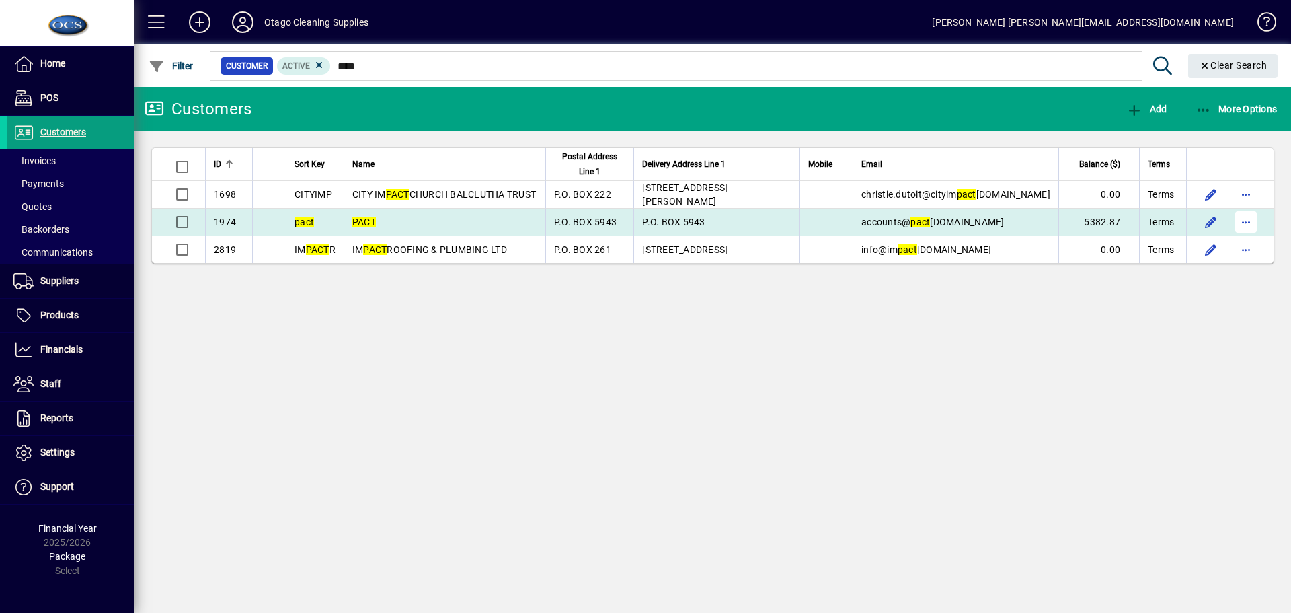  What do you see at coordinates (67, 556) in the screenshot?
I see `span: Package` at bounding box center [67, 556].